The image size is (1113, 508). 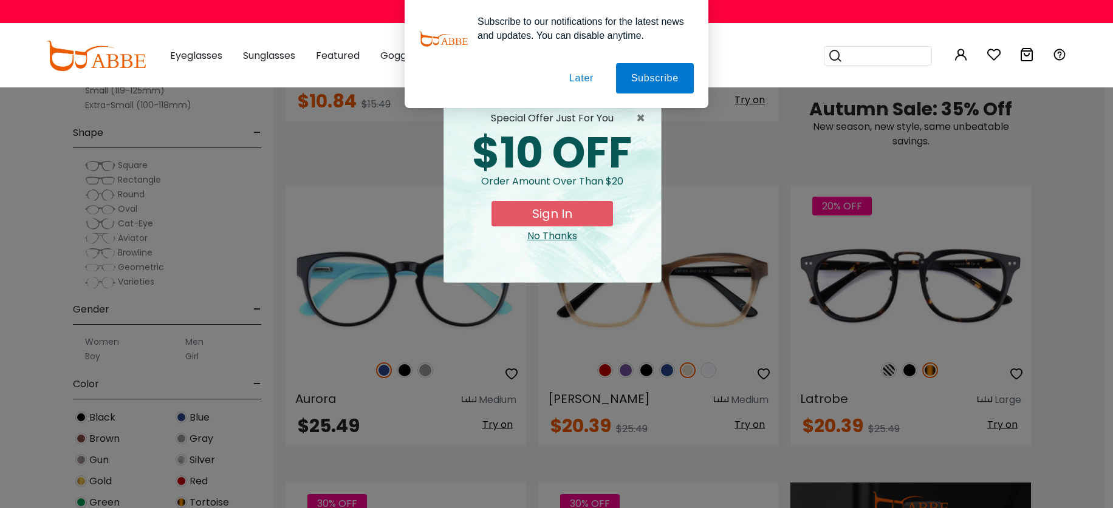 What do you see at coordinates (552, 188) in the screenshot?
I see `div: Order amount over than $20` at bounding box center [552, 188].